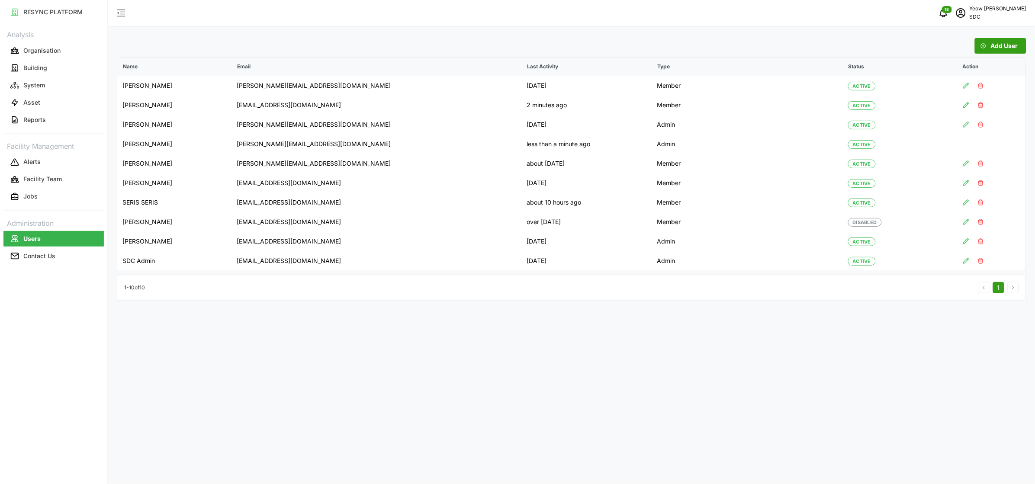  Describe the element at coordinates (54, 145) in the screenshot. I see `p: Facility Management` at that location.